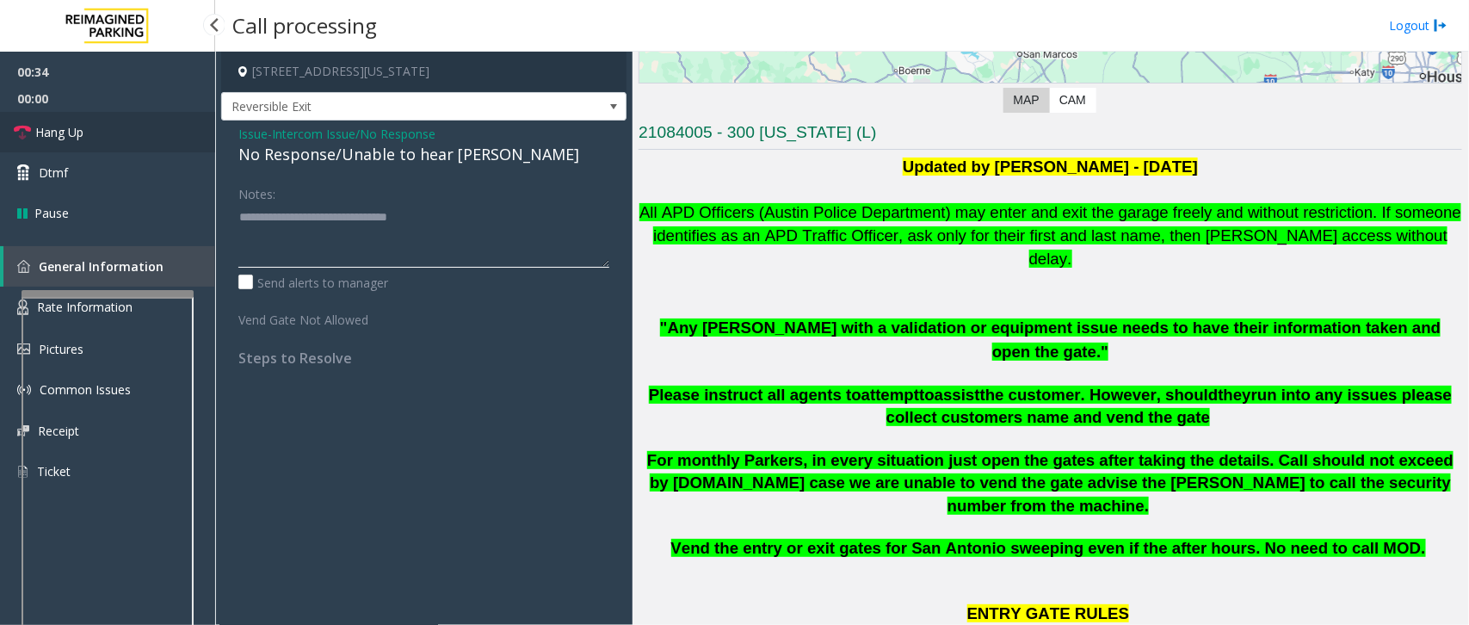 The image size is (1469, 625). Describe the element at coordinates (1235, 394) in the screenshot. I see `span: they` at that location.